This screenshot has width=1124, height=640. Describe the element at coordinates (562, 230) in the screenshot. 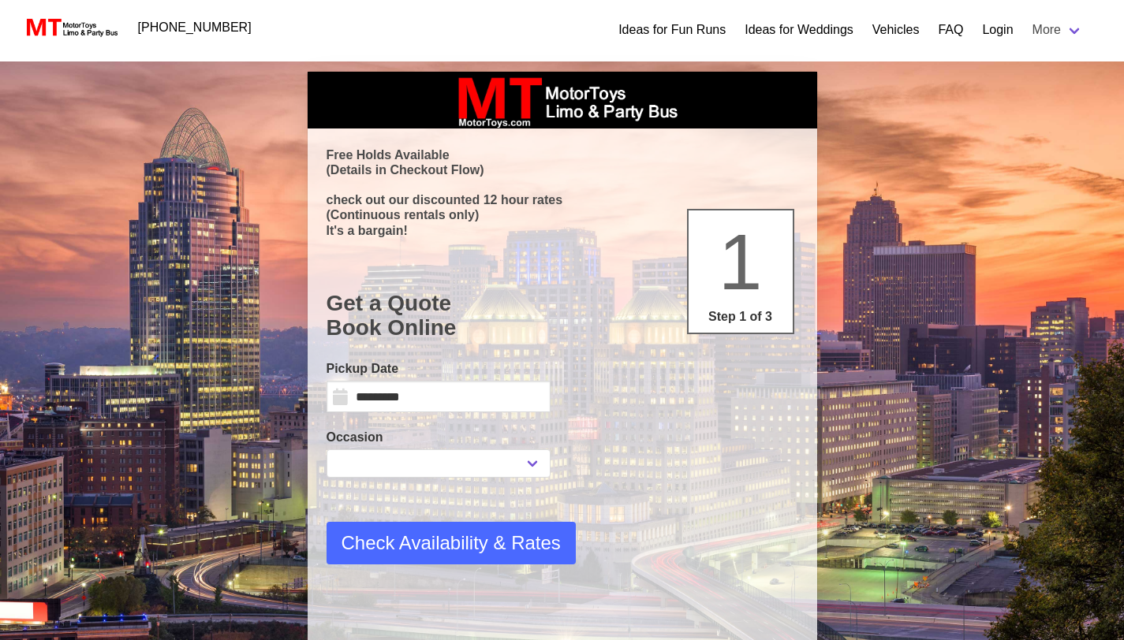

I see `p: It's a bargain!` at that location.